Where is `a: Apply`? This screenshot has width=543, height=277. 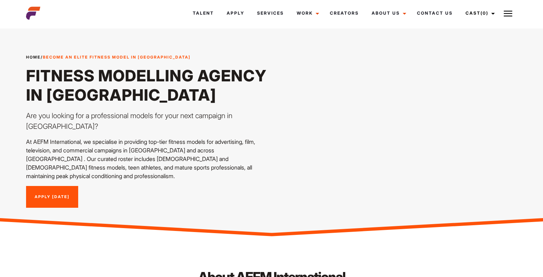 a: Apply is located at coordinates (235, 13).